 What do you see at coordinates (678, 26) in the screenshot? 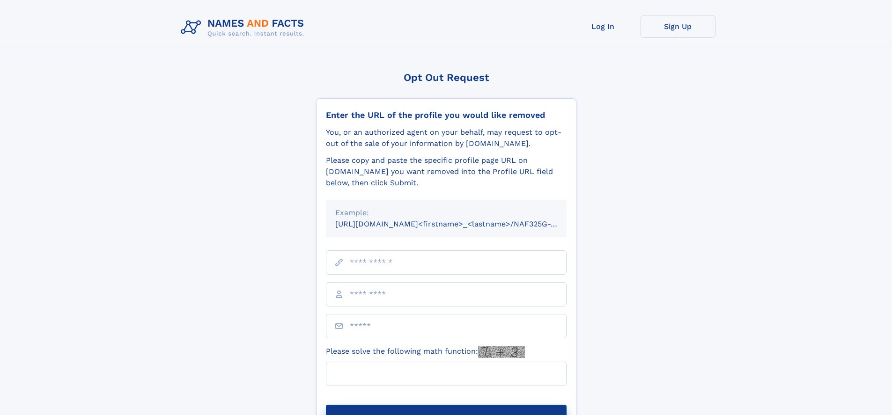
I see `a: Sign Up` at bounding box center [678, 26].